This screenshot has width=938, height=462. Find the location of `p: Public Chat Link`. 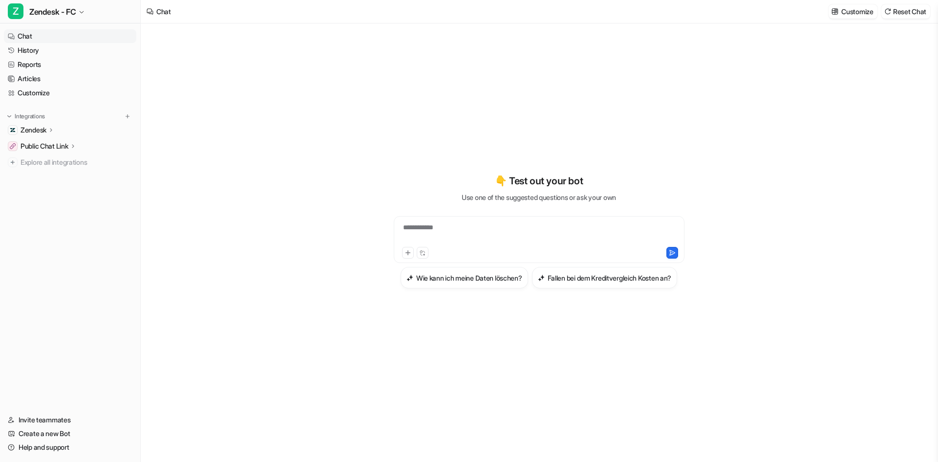

p: Public Chat Link is located at coordinates (44, 146).